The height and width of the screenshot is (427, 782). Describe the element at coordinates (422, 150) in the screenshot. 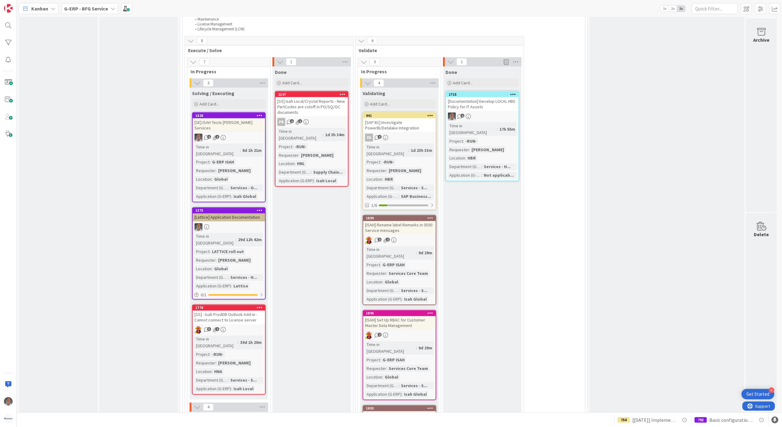

I see `div: 1d 23h 33m` at that location.